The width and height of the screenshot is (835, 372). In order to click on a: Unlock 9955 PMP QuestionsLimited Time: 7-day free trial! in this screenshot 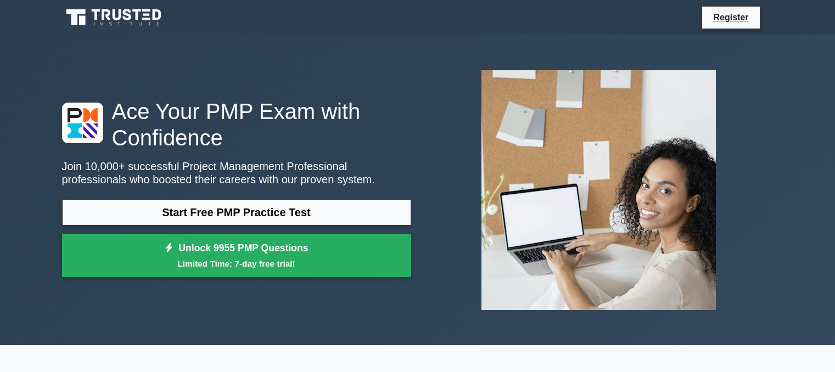, I will do `click(237, 256)`.